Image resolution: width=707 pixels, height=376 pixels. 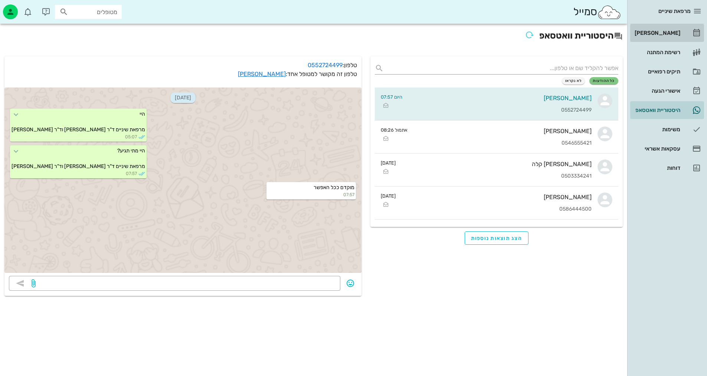 I want to click on a: תיקים רפואיים, so click(x=667, y=72).